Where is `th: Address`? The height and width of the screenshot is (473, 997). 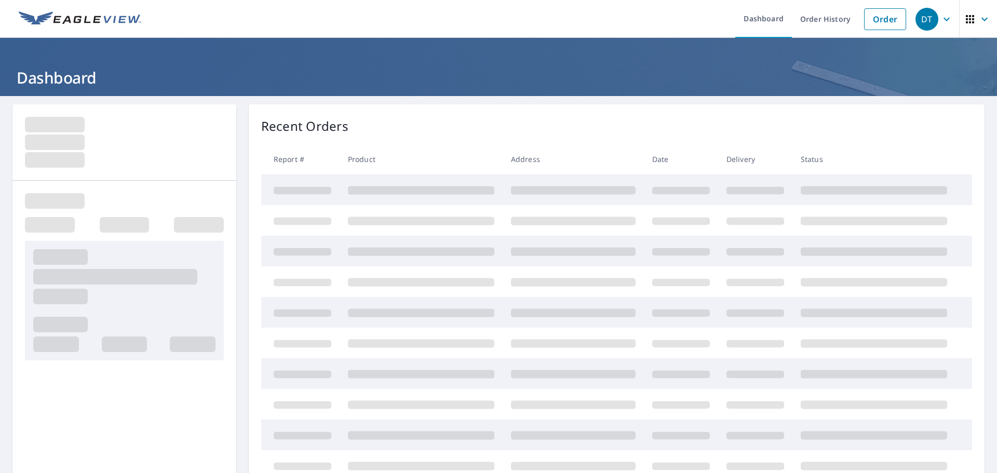
th: Address is located at coordinates (573, 159).